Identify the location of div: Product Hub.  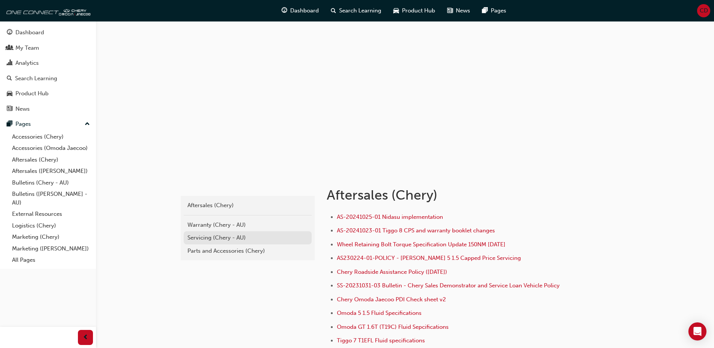
(32, 93).